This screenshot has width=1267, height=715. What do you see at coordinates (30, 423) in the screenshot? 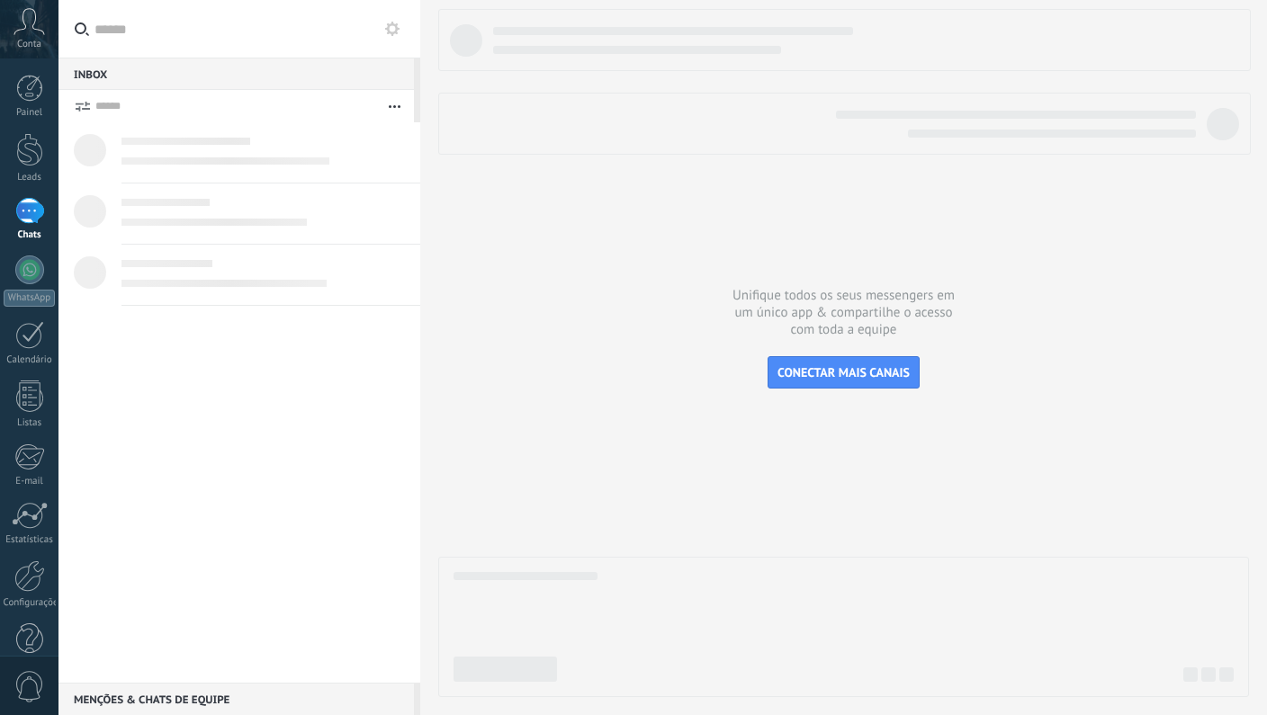
I see `div: Listas` at bounding box center [30, 423].